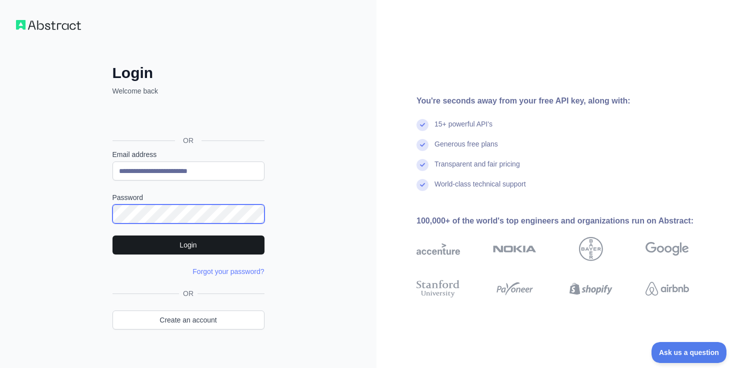  I want to click on p: Welcome back, so click(188, 91).